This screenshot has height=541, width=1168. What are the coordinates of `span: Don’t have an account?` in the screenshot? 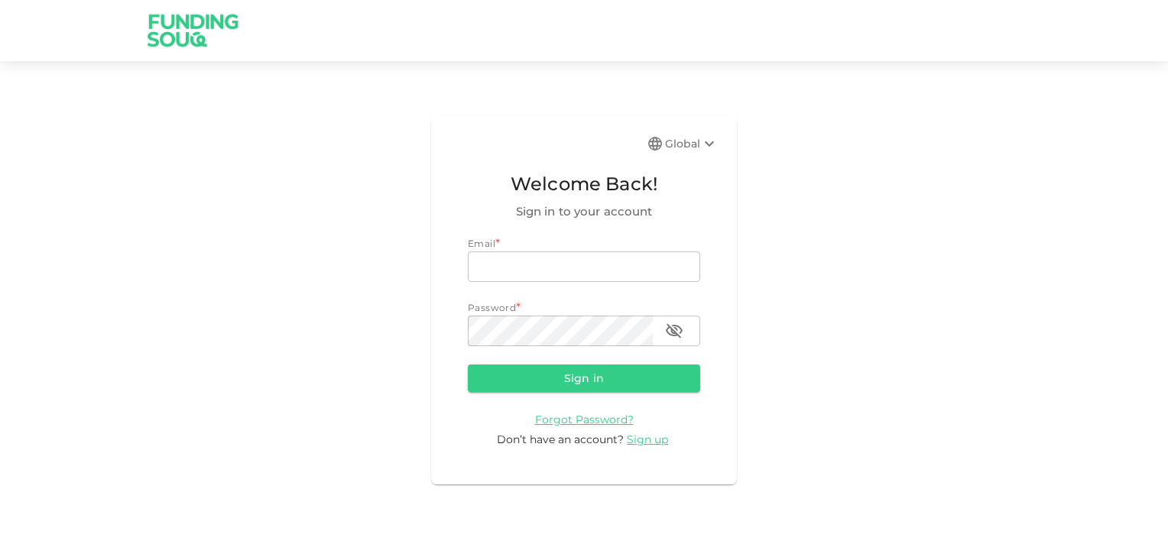 It's located at (560, 439).